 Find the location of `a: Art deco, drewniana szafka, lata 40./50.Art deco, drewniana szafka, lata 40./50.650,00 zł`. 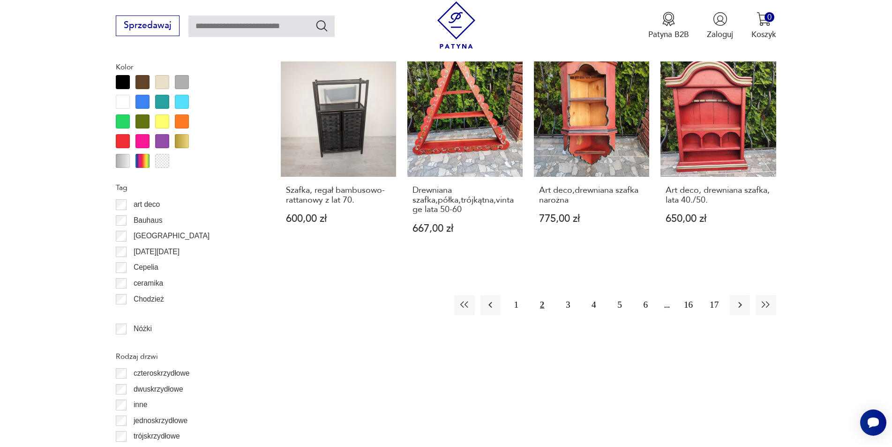

a: Art deco, drewniana szafka, lata 40./50.Art deco, drewniana szafka, lata 40./50.650,00 zł is located at coordinates (718, 158).